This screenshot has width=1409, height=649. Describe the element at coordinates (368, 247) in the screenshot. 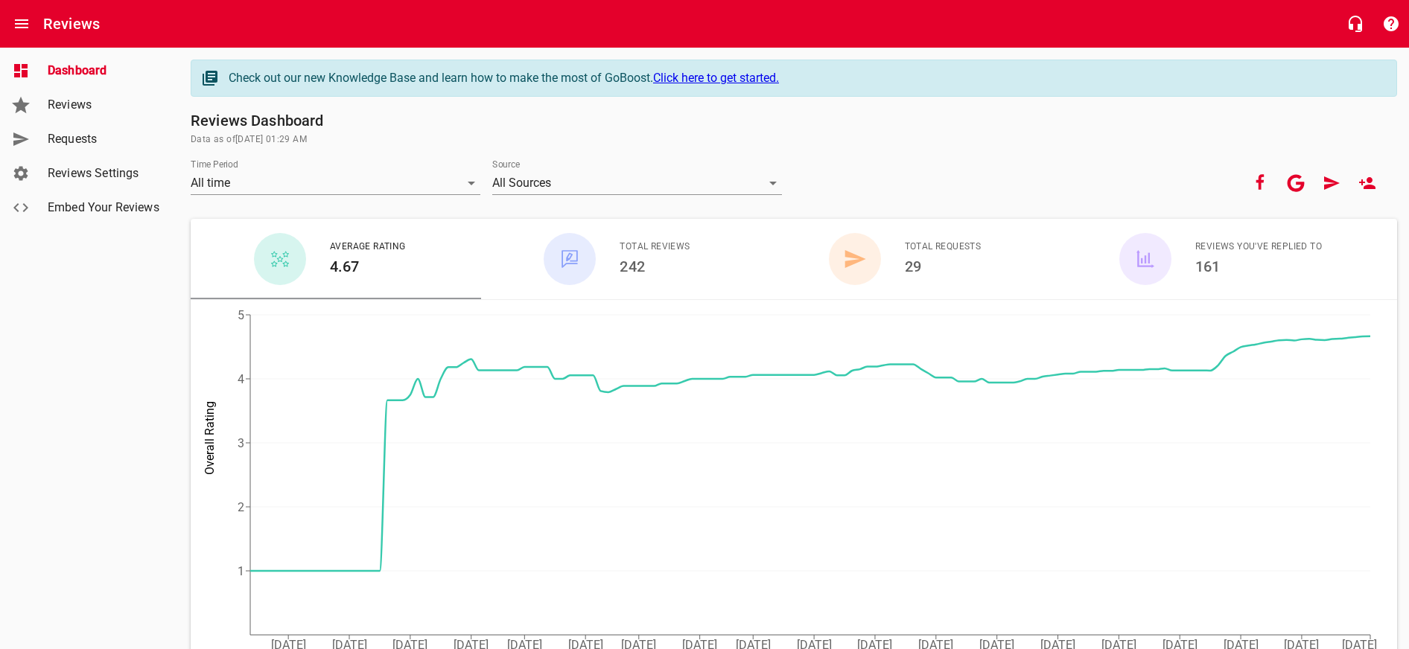

I see `span: Average Rating` at that location.